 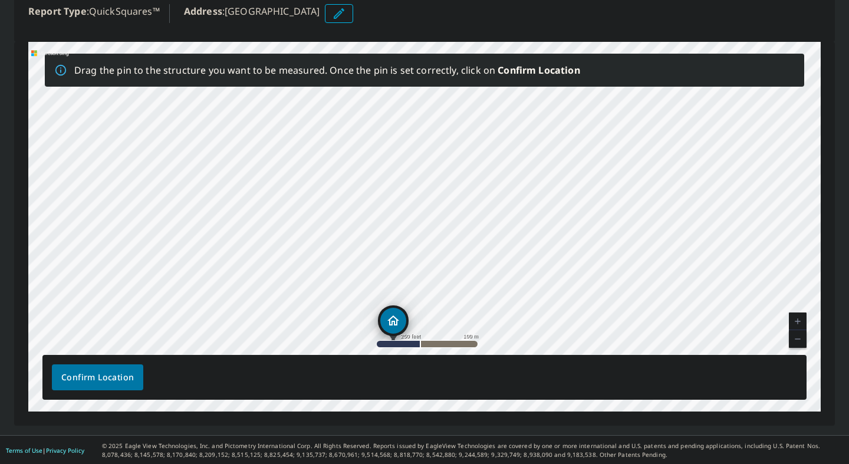 What do you see at coordinates (798, 322) in the screenshot?
I see `a: Current Level 17, Zoom In` at bounding box center [798, 322].